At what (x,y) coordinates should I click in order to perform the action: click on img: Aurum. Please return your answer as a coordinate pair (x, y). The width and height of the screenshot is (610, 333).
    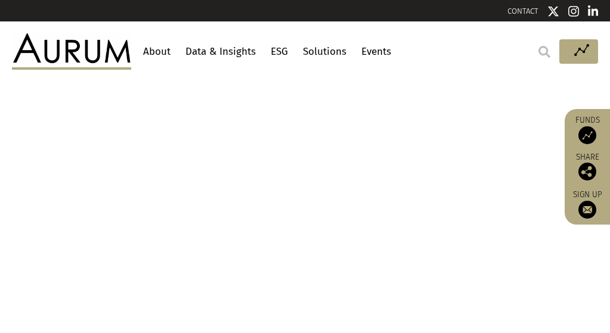
    Looking at the image, I should click on (72, 51).